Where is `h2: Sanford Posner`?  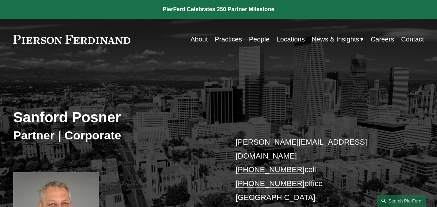
h2: Sanford Posner is located at coordinates (116, 117).